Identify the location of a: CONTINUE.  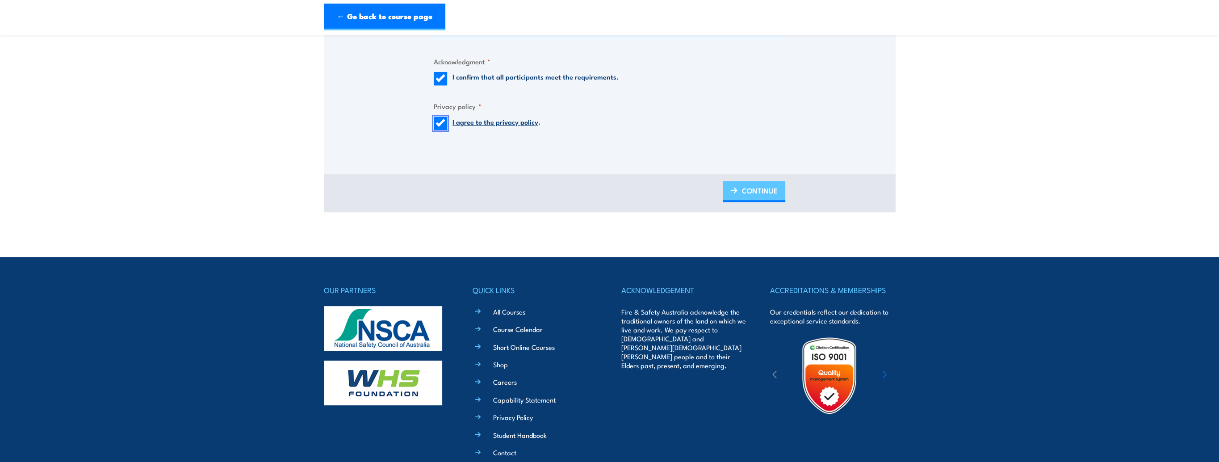
(754, 191).